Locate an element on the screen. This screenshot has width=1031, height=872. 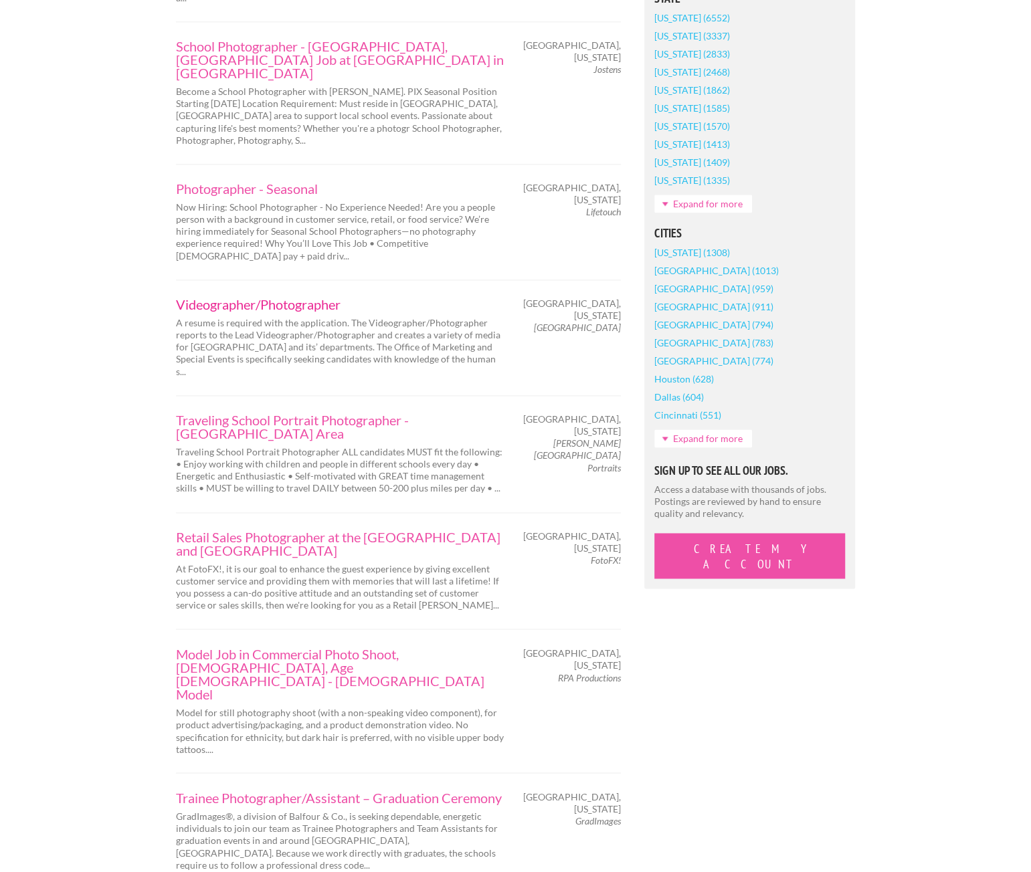
p: Now Hiring: School Photographer - No Experience Needed! Are you a people person with a background... is located at coordinates (340, 231).